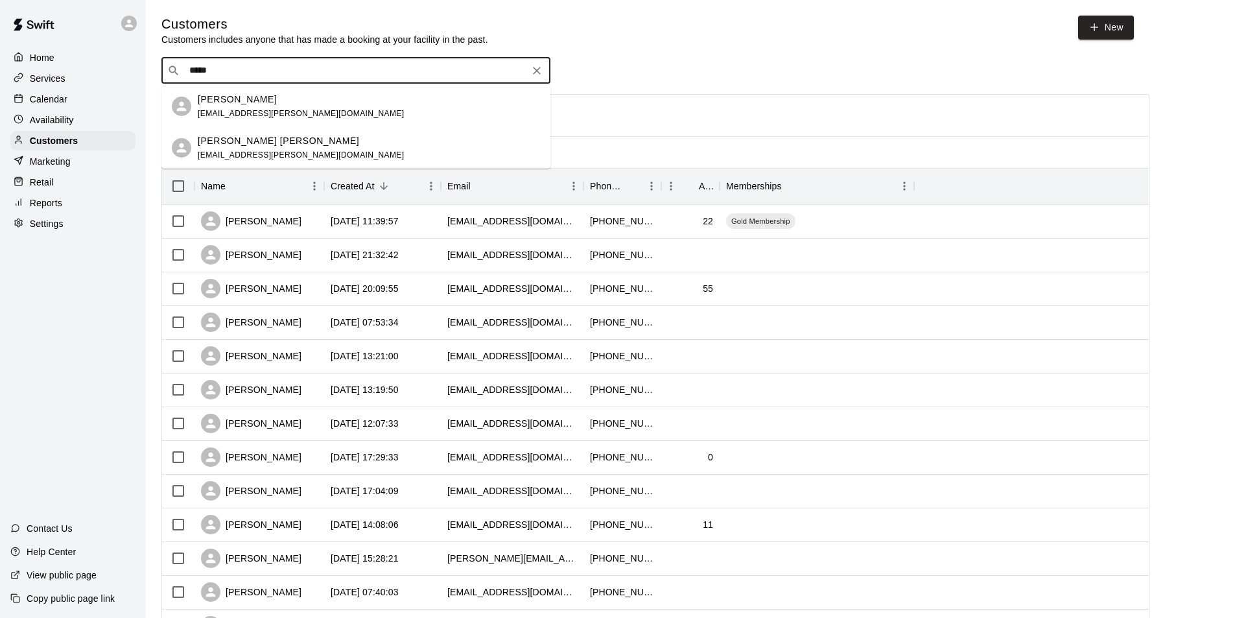 This screenshot has height=618, width=1235. I want to click on div: 2025-08-11 15:28:21, so click(364, 558).